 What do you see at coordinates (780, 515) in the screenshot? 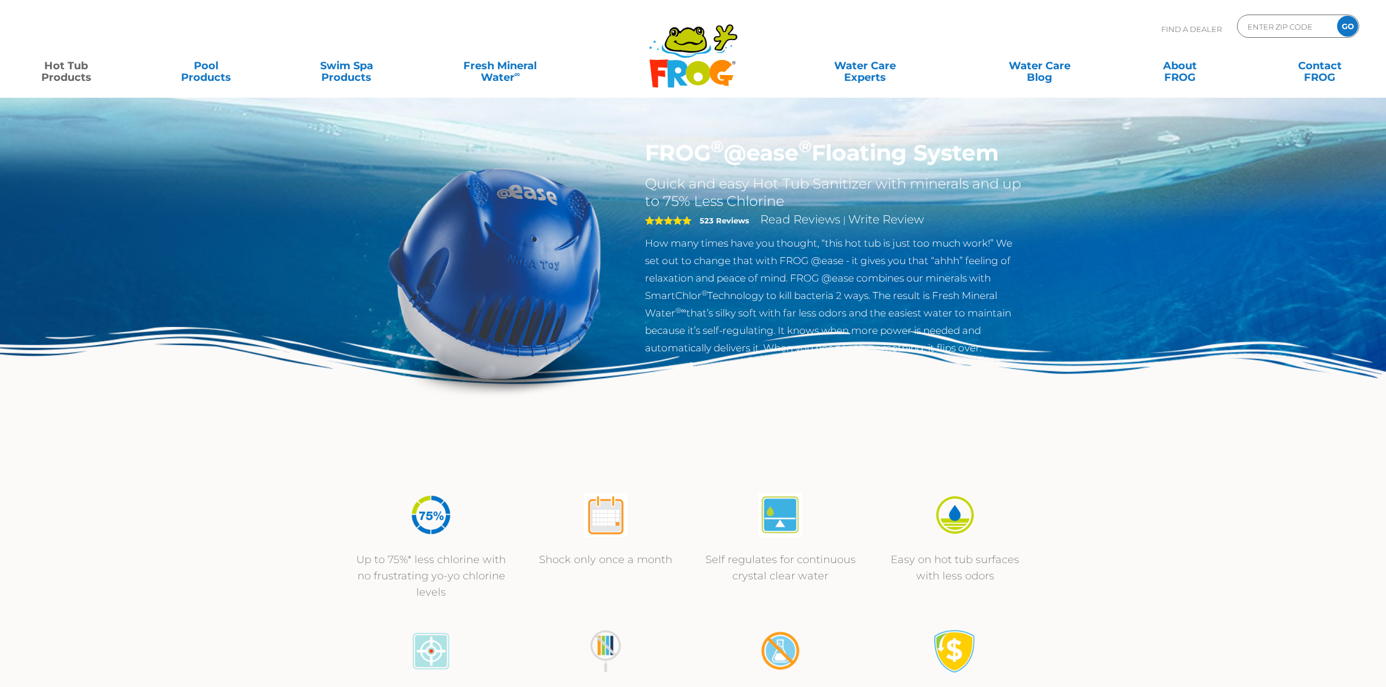
I see `img: atease-icon-self-regulates` at bounding box center [780, 515].